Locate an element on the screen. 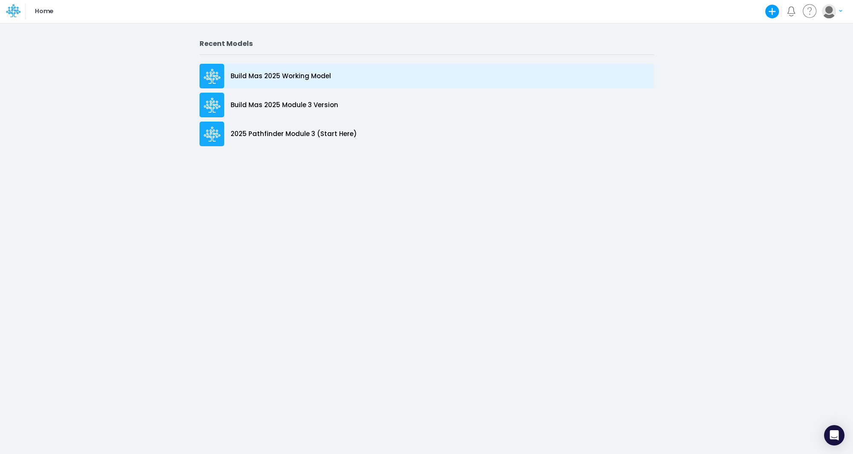 The height and width of the screenshot is (454, 853). h2: Recent Models is located at coordinates (427, 43).